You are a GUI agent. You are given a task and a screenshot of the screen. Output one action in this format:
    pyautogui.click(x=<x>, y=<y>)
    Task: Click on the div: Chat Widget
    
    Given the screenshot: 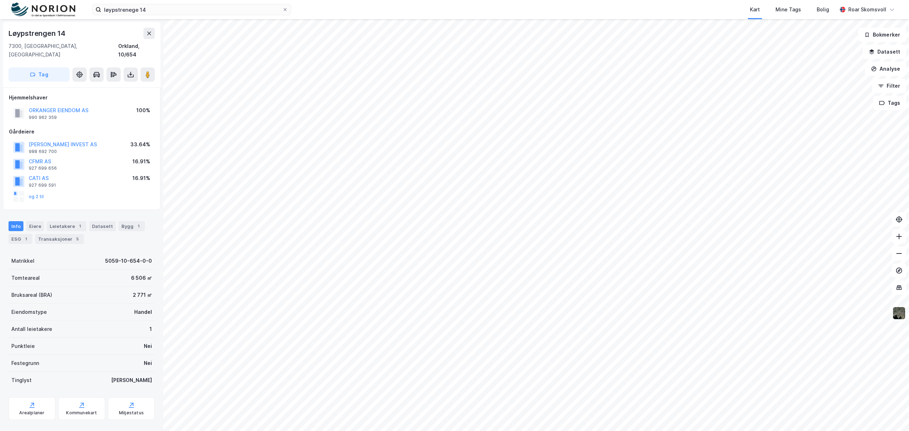 What is the action you would take?
    pyautogui.click(x=891, y=414)
    